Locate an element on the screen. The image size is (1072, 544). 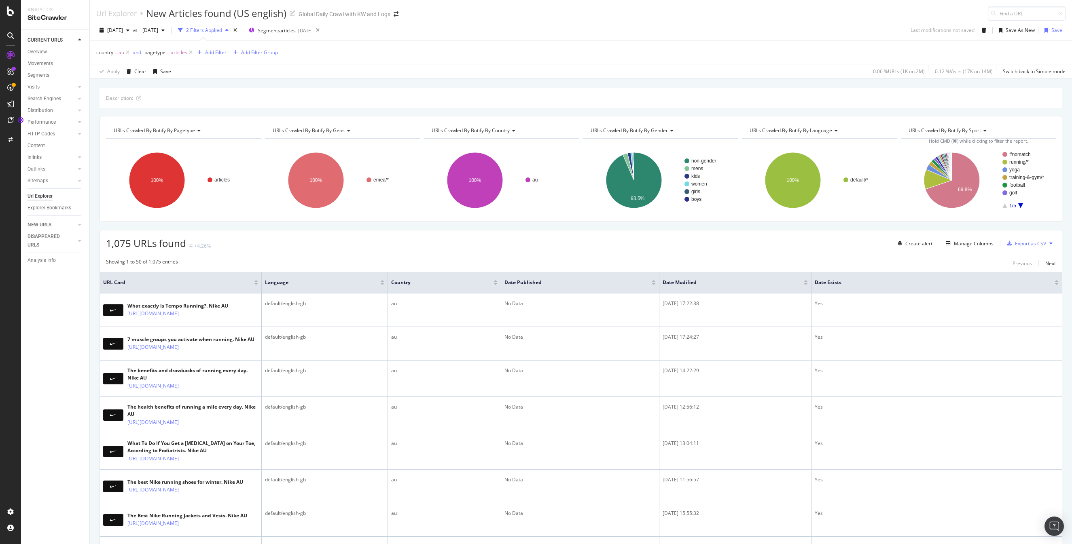
span: vs is located at coordinates (136, 30).